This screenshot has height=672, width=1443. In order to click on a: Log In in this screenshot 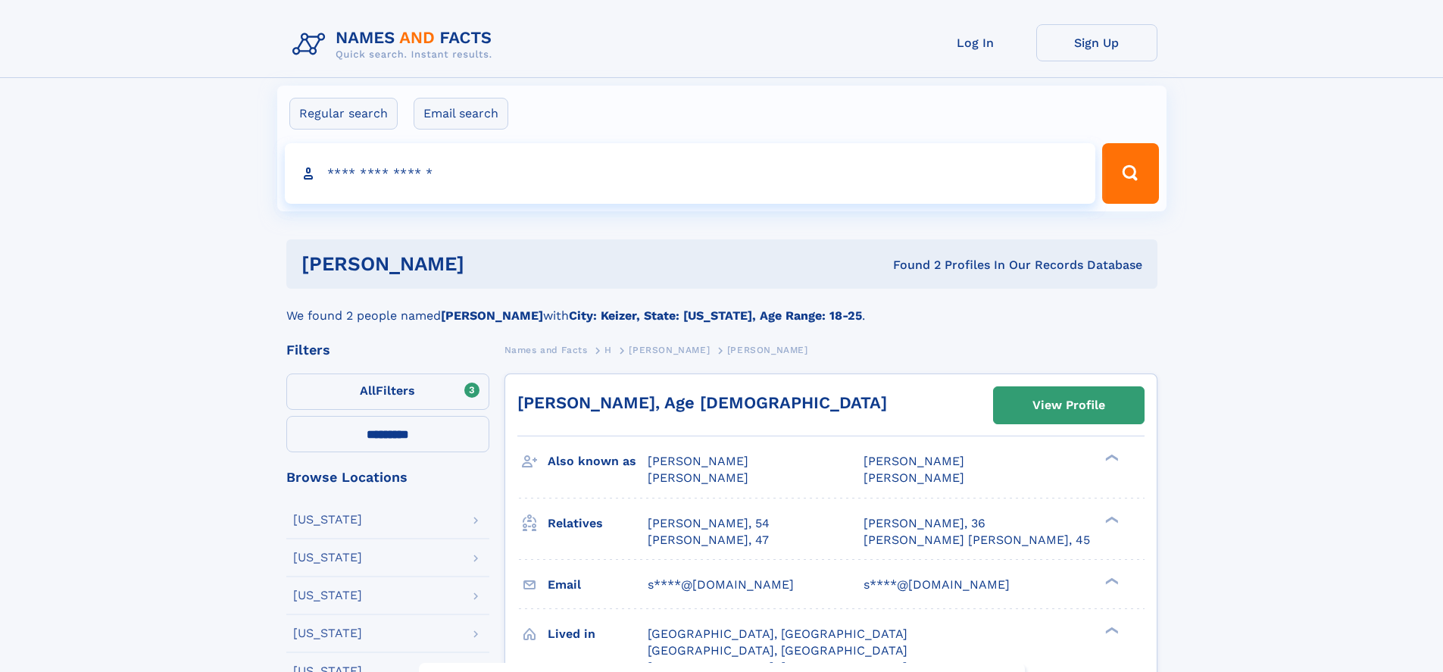, I will do `click(975, 42)`.